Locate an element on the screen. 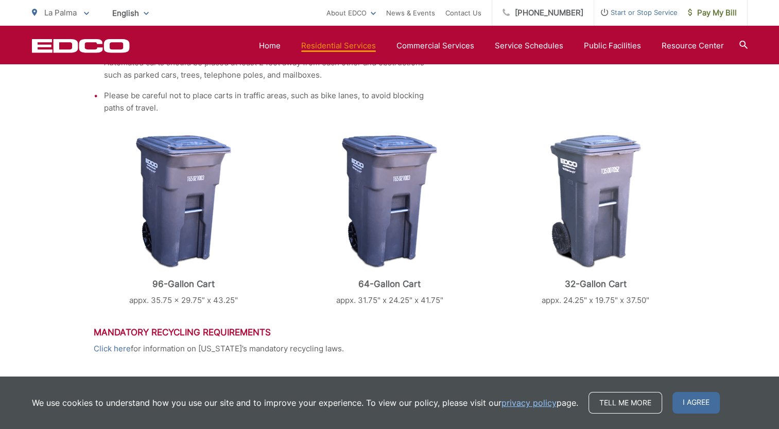 This screenshot has height=429, width=779. a: privacy policy is located at coordinates (529, 403).